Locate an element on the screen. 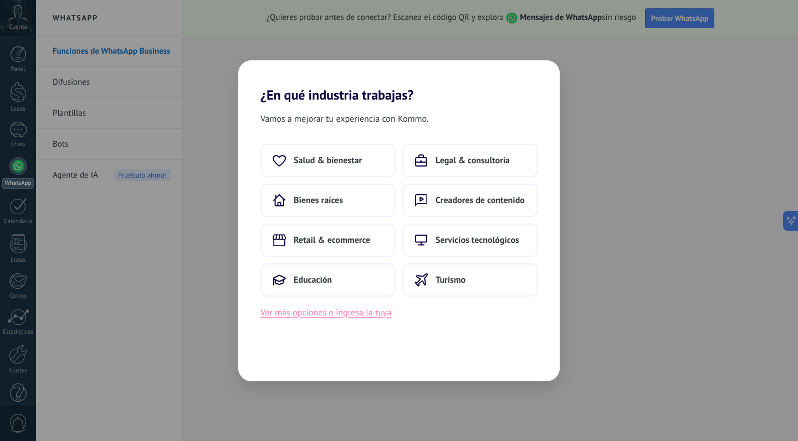 The width and height of the screenshot is (798, 441). button: Bienes raíces is located at coordinates (328, 201).